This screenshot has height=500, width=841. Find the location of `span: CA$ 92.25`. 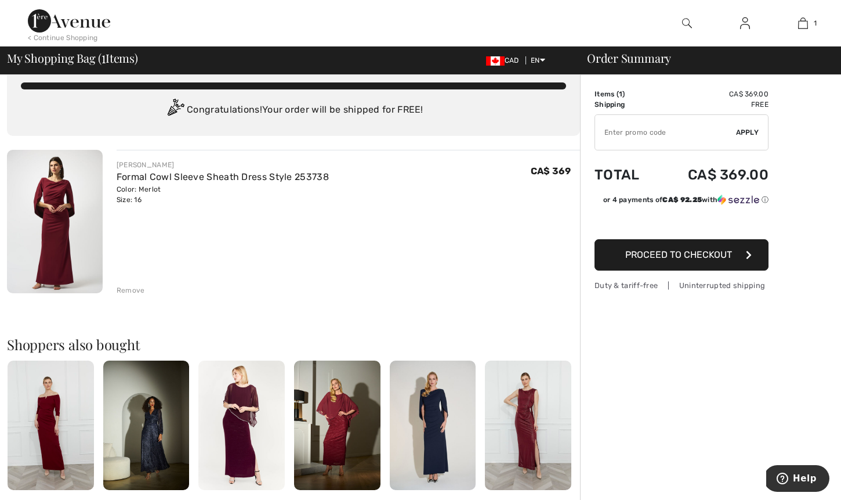

span: CA$ 92.25 is located at coordinates (682, 200).